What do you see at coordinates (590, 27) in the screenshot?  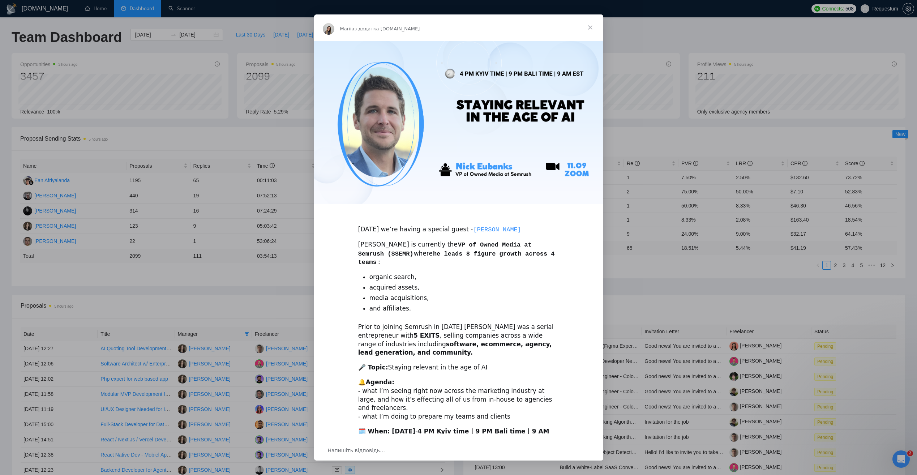 I see `span: Закрити` at bounding box center [590, 27].